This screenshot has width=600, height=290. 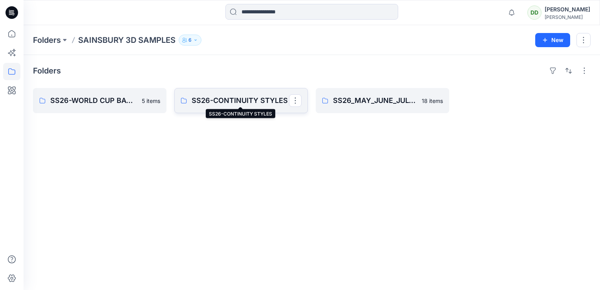 What do you see at coordinates (241, 101) in the screenshot?
I see `a: SS26-CONTINUITY STYLES` at bounding box center [241, 101].